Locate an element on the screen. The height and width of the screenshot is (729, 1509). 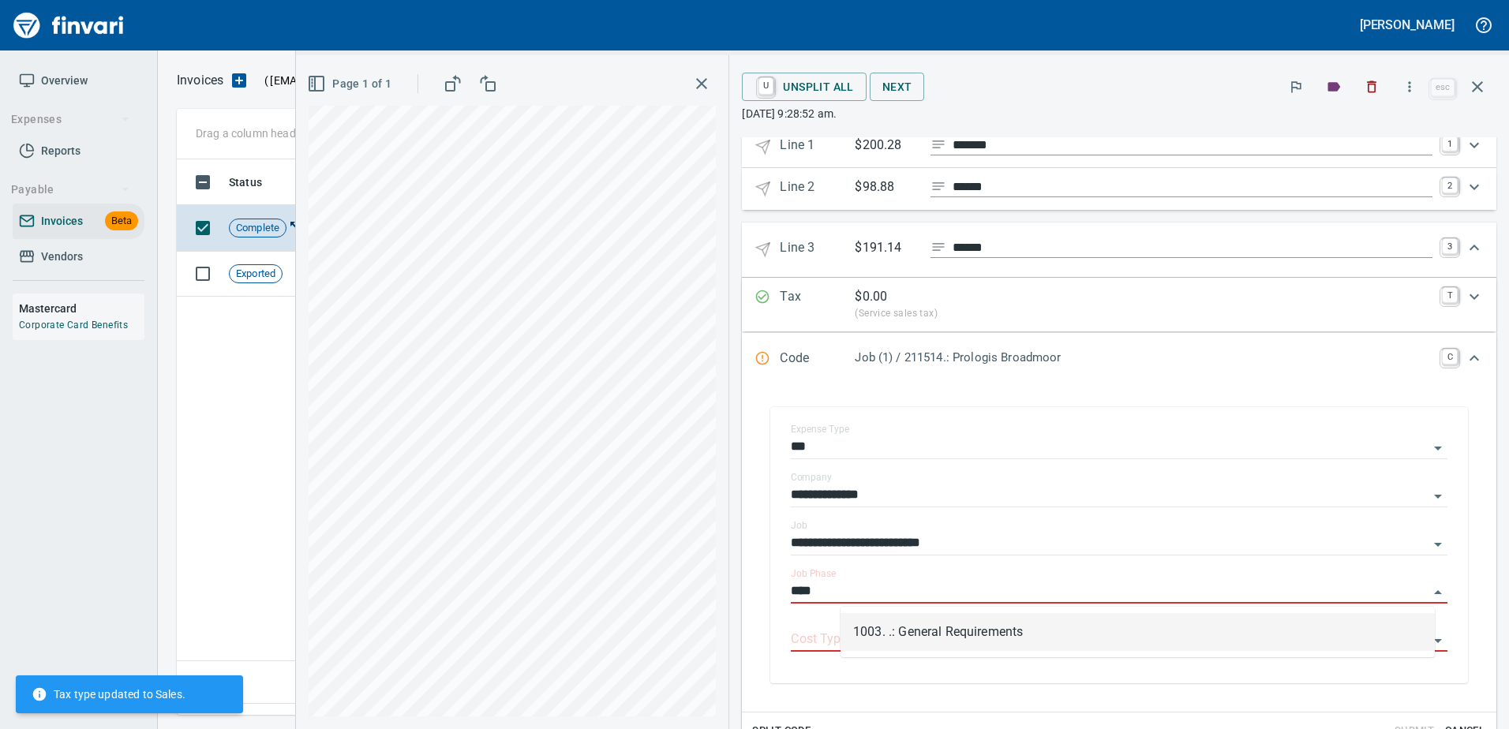
p: (Service sales tax) is located at coordinates (1144, 314).